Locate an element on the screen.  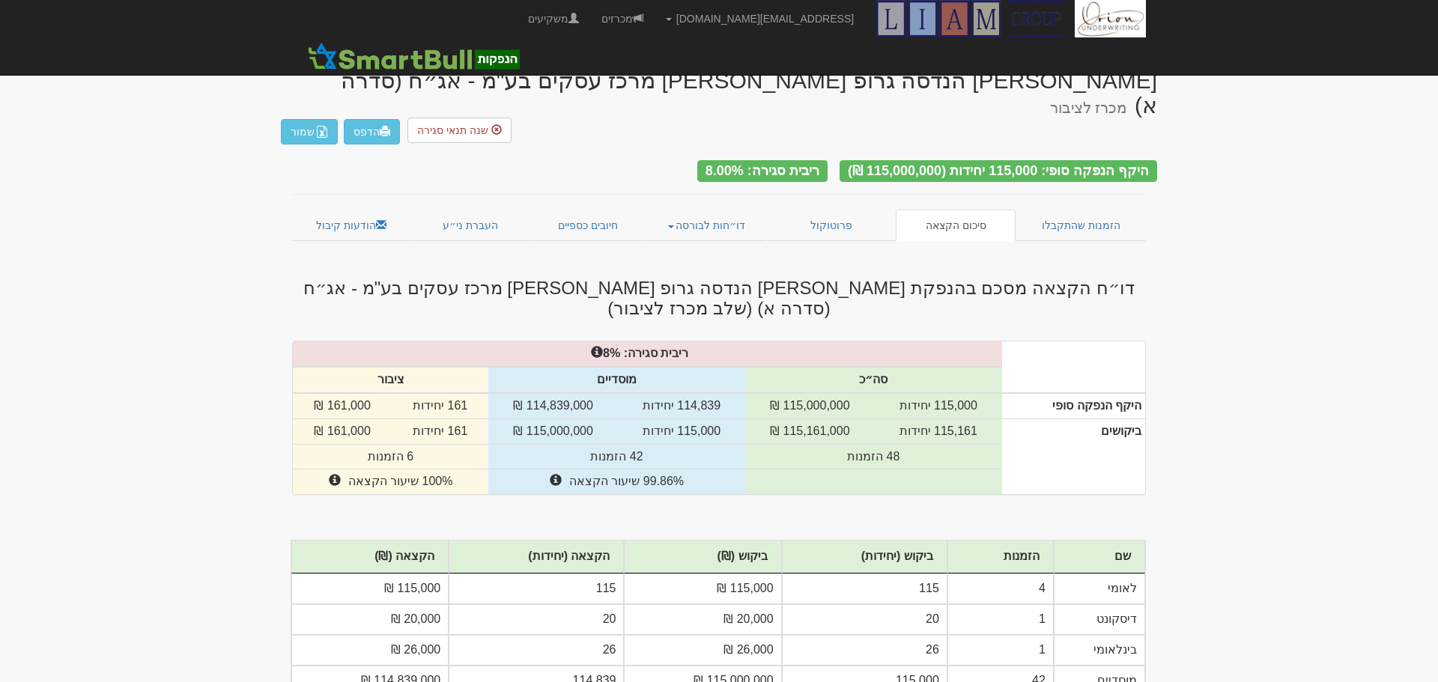
button: שמור is located at coordinates (309, 132).